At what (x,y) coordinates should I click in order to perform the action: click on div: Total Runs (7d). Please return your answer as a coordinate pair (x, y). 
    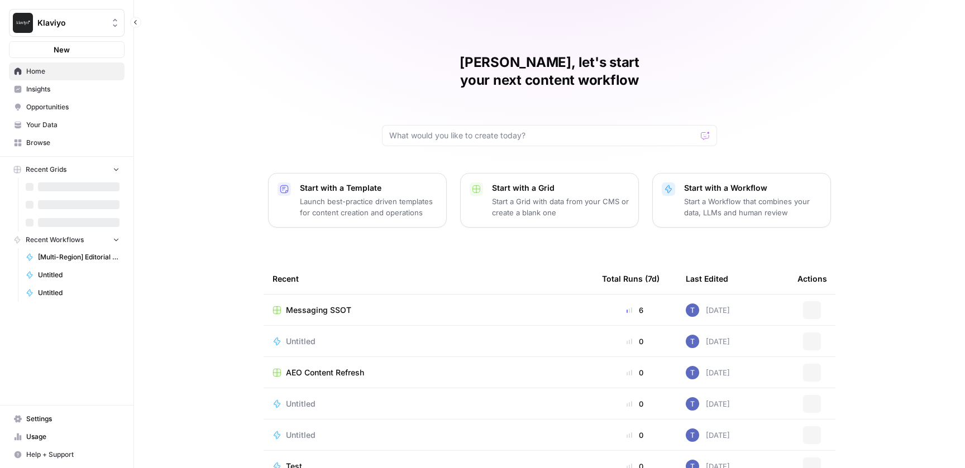
    Looking at the image, I should click on (630, 279).